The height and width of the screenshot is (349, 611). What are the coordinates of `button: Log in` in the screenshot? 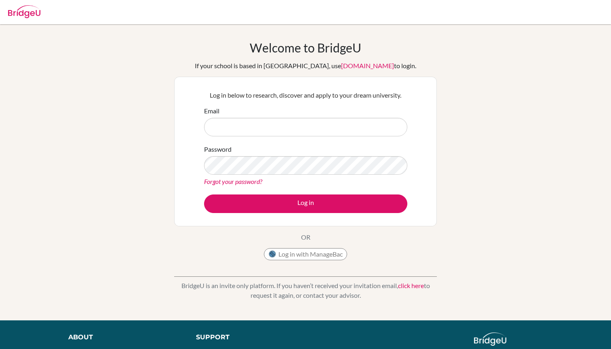 It's located at (305, 204).